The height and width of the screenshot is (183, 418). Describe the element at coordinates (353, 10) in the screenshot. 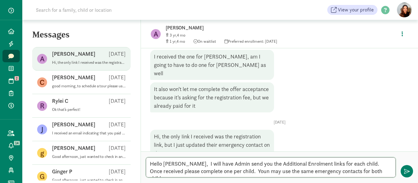

I see `a: View your profile` at that location.